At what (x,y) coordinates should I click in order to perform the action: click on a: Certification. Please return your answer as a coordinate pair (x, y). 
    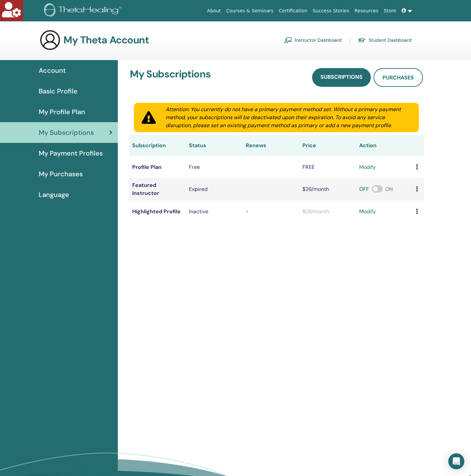
    Looking at the image, I should click on (293, 11).